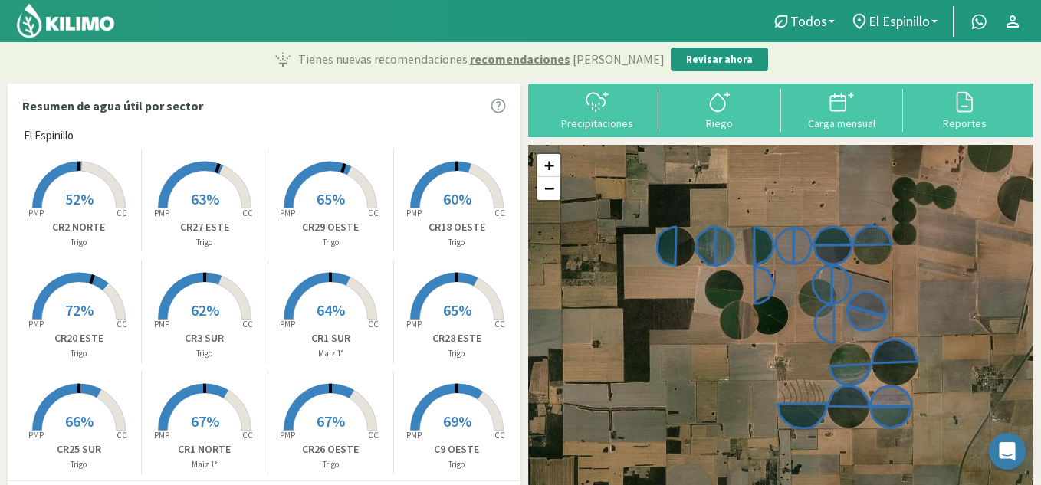 This screenshot has width=1041, height=485. Describe the element at coordinates (65, 21) in the screenshot. I see `img: Kilimo` at that location.